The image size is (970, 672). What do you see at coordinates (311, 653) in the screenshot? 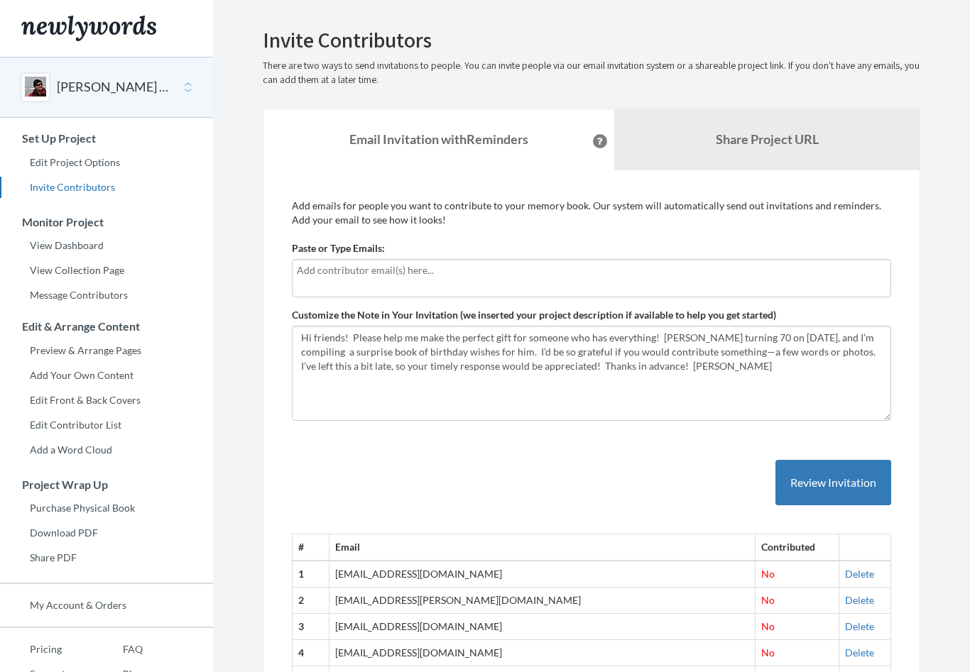
I see `th: 4` at bounding box center [311, 653].